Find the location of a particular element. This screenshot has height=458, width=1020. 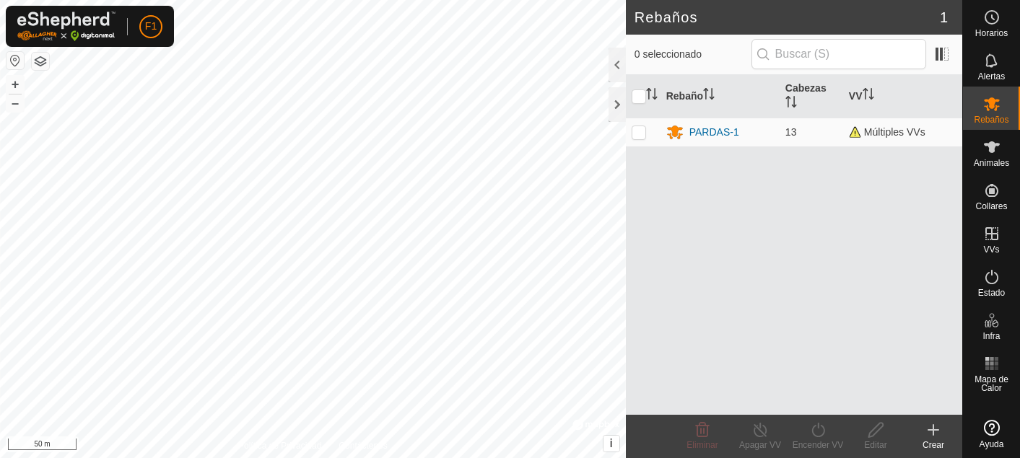

div: PARDAS-1 is located at coordinates (714, 132).